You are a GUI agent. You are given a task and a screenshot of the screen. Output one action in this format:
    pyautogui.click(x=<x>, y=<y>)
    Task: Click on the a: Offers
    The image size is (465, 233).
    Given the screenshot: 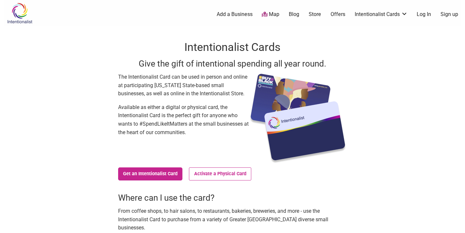 What is the action you would take?
    pyautogui.click(x=338, y=14)
    